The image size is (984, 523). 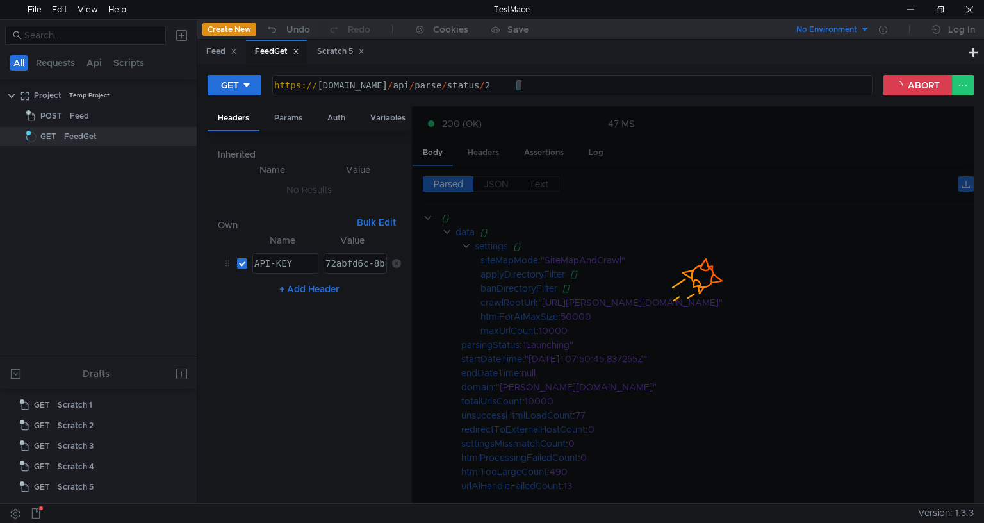 I want to click on span: Loading..., so click(x=31, y=137).